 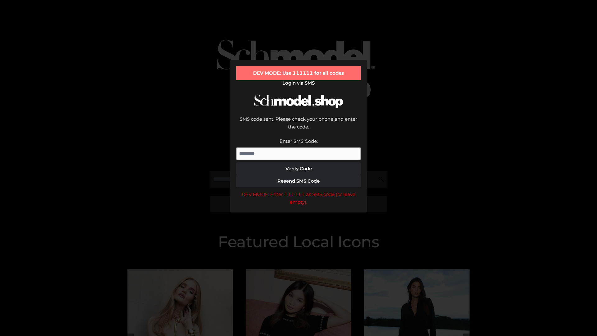 I want to click on button: Verify Code, so click(x=298, y=168).